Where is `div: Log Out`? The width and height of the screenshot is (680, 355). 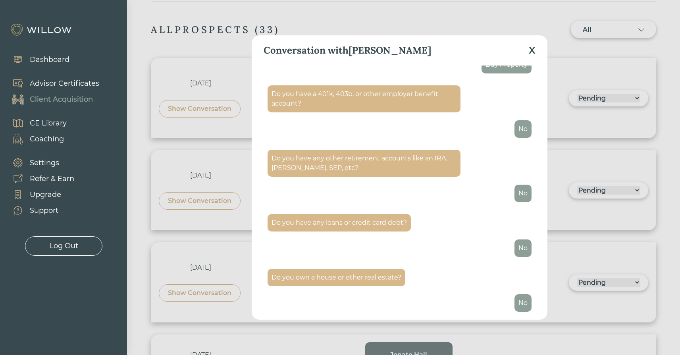
div: Log Out is located at coordinates (64, 246).